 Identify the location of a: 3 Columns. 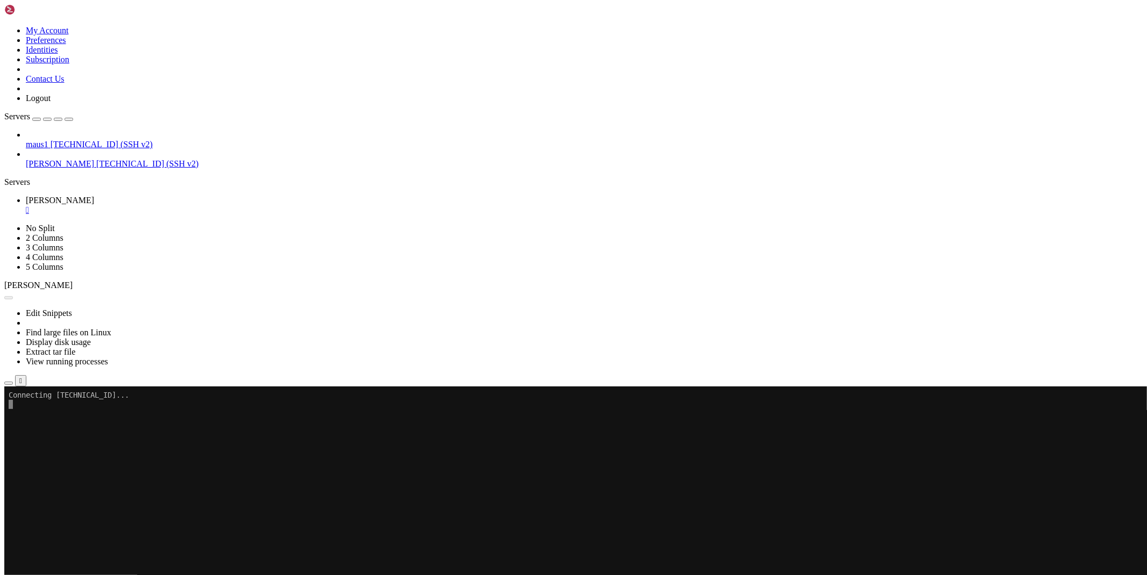
(45, 247).